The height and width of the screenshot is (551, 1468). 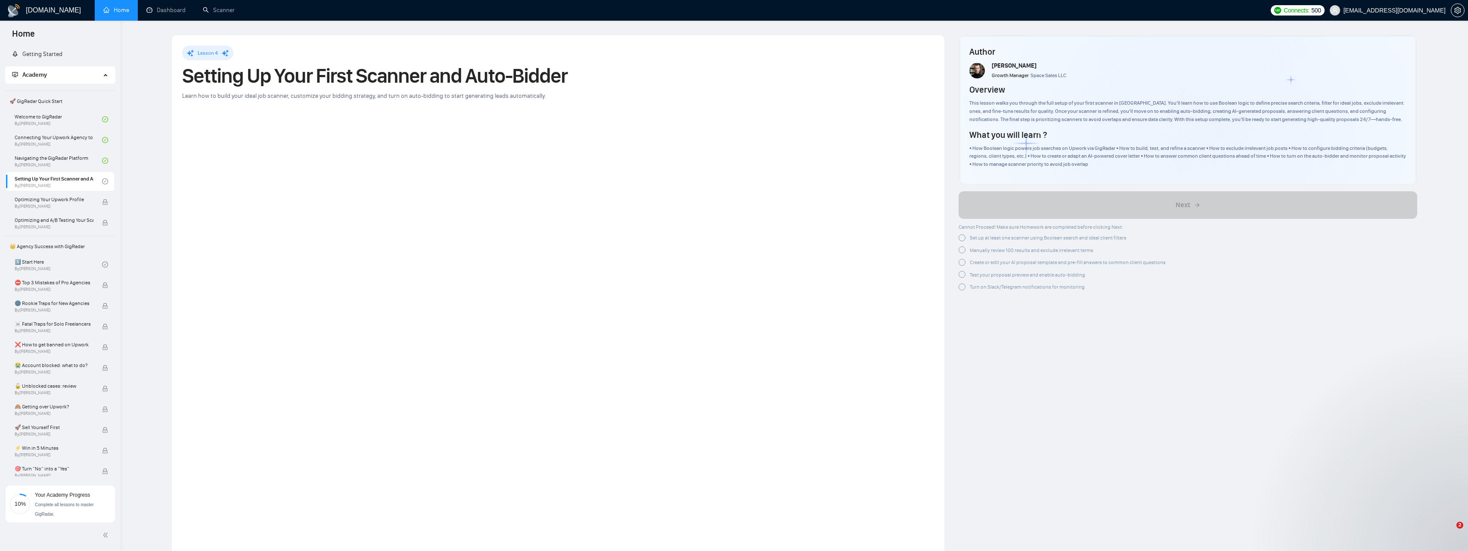 What do you see at coordinates (60, 101) in the screenshot?
I see `span: 🚀 GigRadar Quick Start` at bounding box center [60, 101].